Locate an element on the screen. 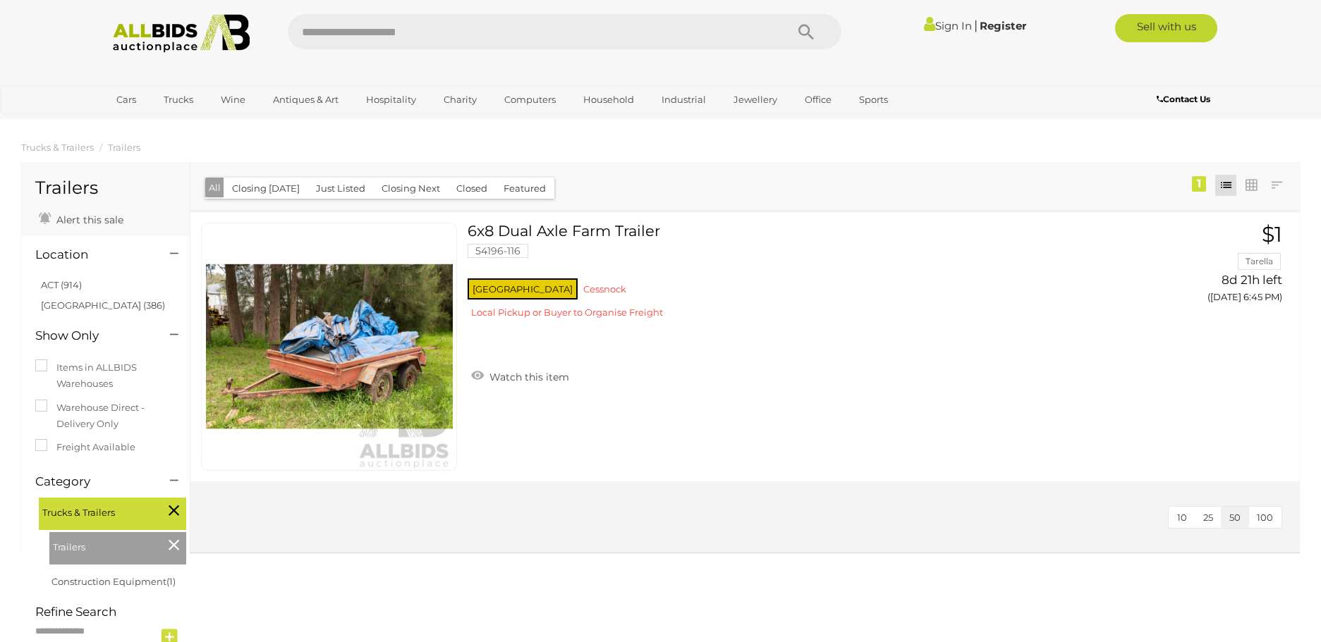  div: 1 is located at coordinates (1199, 184).